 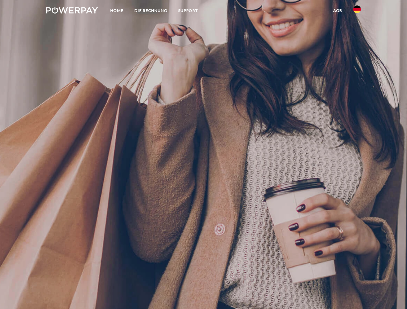 I want to click on img: de, so click(x=357, y=9).